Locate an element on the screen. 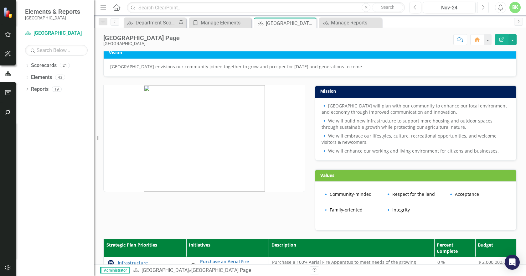  a: Reports is located at coordinates (40, 89).